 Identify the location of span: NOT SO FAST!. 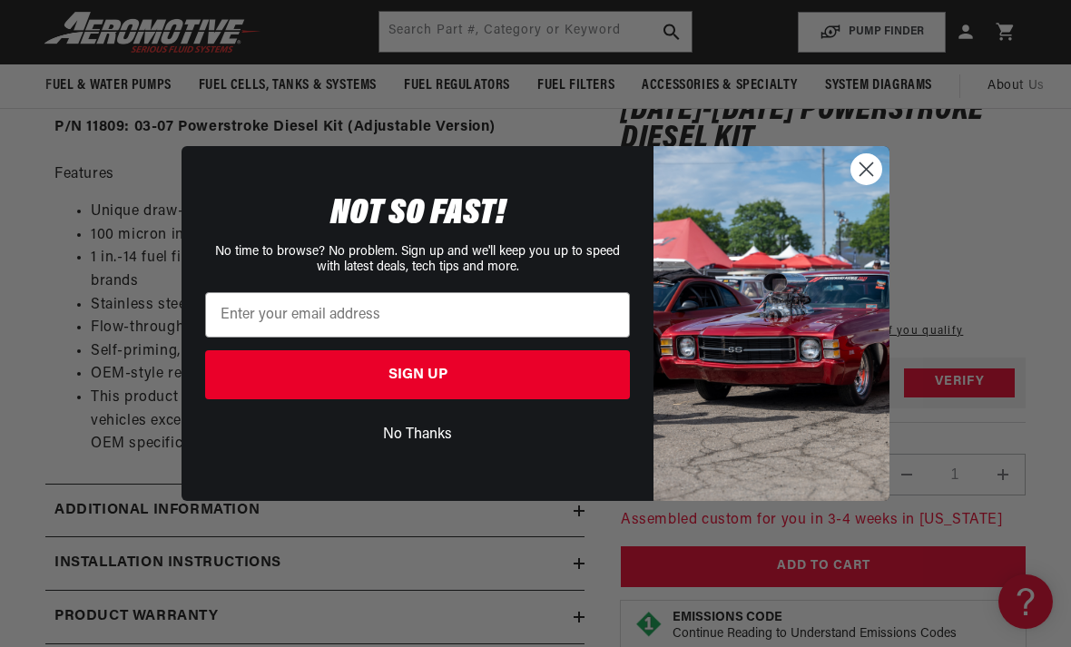
(417, 214).